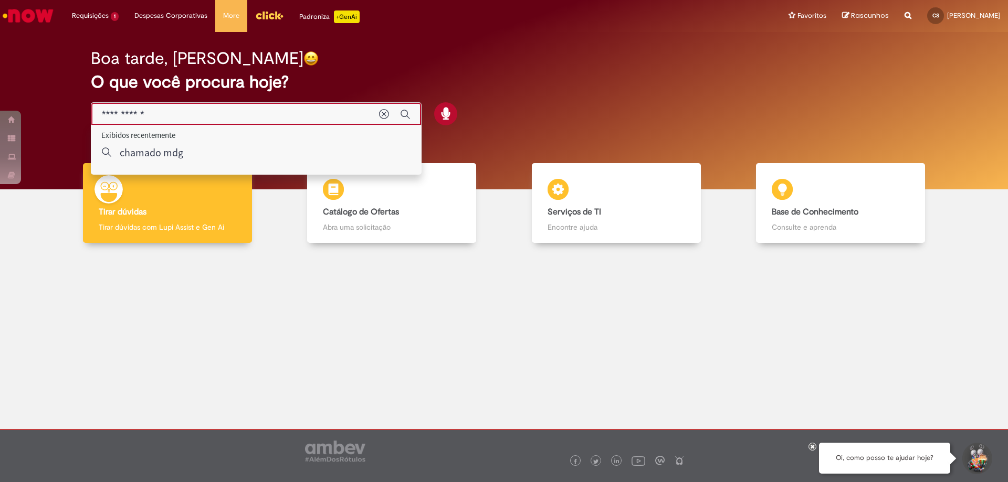 Image resolution: width=1008 pixels, height=482 pixels. I want to click on p: Tirar dúvidas com Lupi Assist e Gen Ai, so click(167, 227).